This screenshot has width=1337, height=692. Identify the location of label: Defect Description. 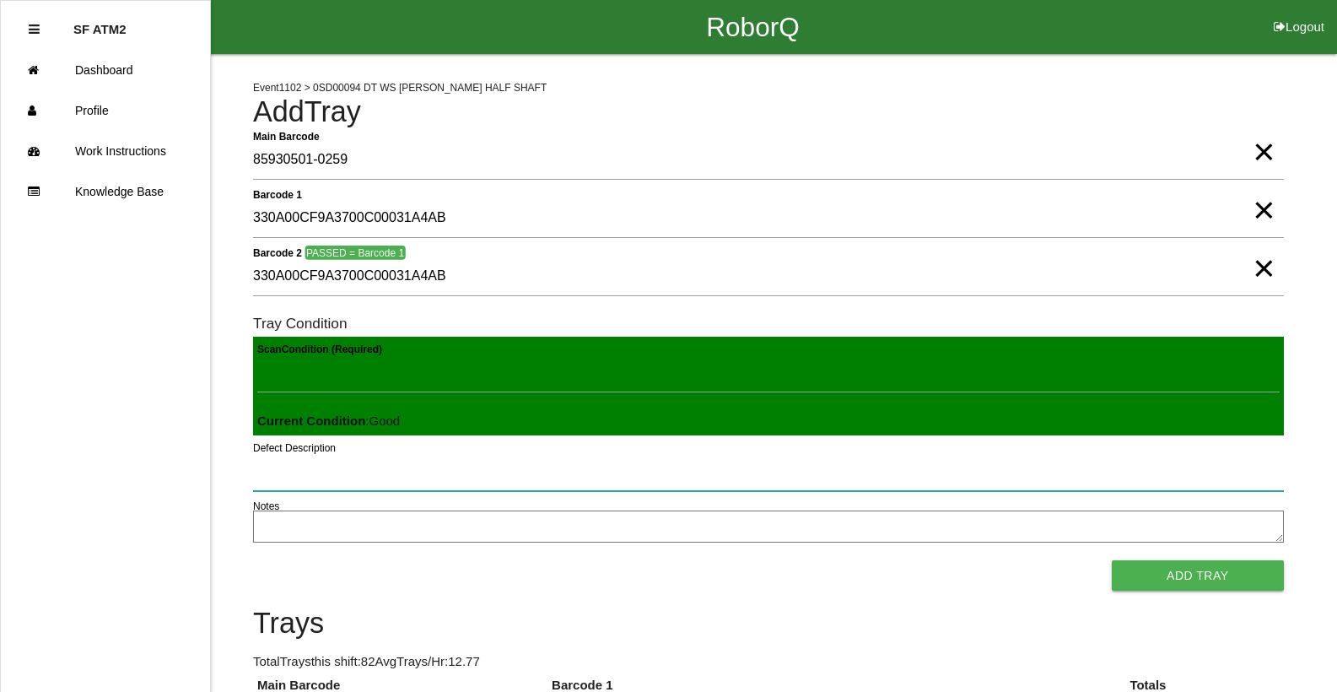
(294, 448).